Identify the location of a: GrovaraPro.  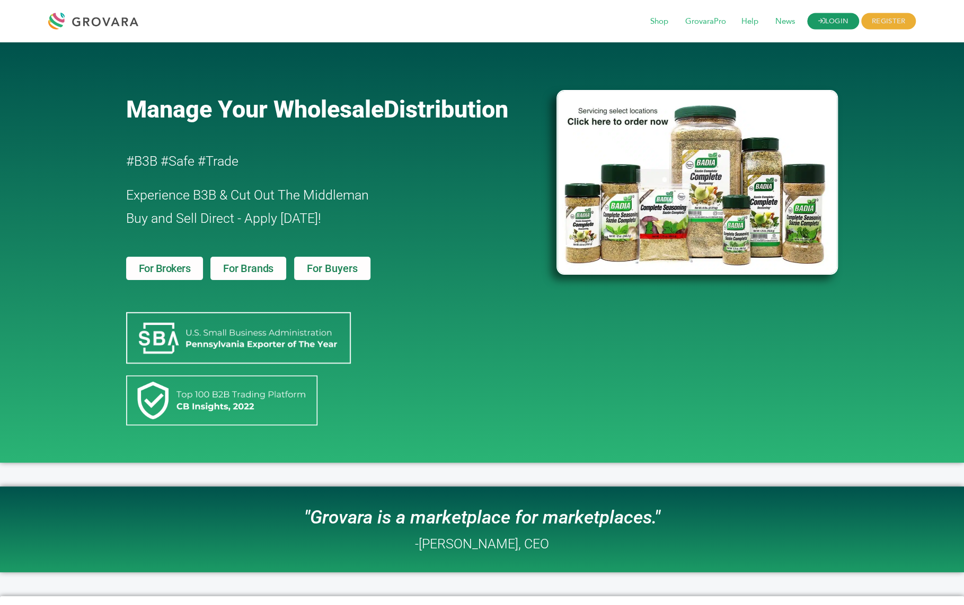
(705, 22).